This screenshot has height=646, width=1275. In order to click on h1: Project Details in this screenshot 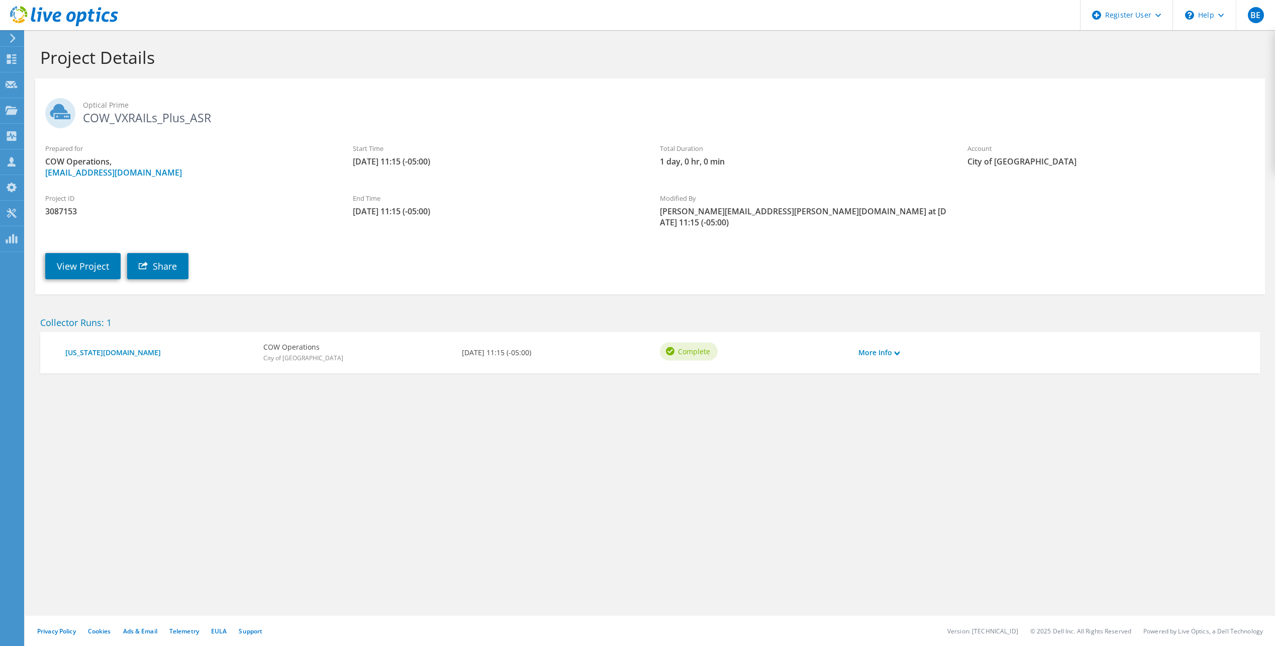, I will do `click(648, 57)`.